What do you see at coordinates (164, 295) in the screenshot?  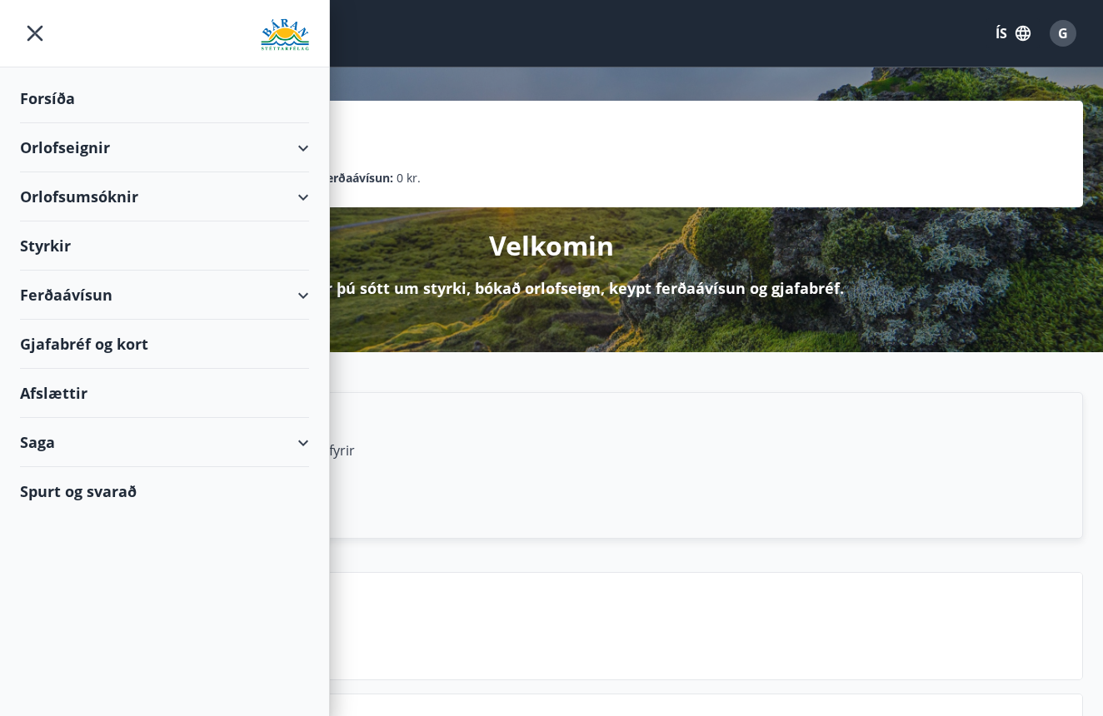 I see `div: Ferðaávísun` at bounding box center [164, 295].